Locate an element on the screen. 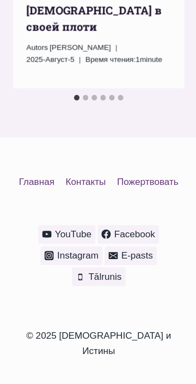 The height and width of the screenshot is (384, 196). span: minute is located at coordinates (150, 61).